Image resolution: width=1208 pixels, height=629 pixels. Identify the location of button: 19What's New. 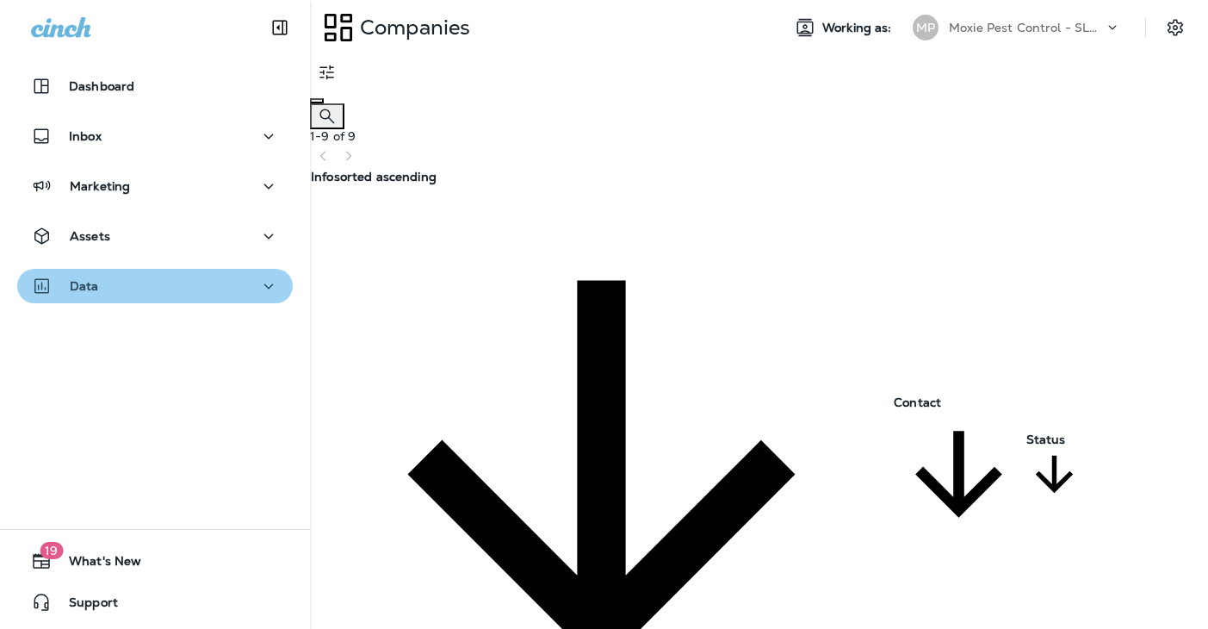
(155, 561).